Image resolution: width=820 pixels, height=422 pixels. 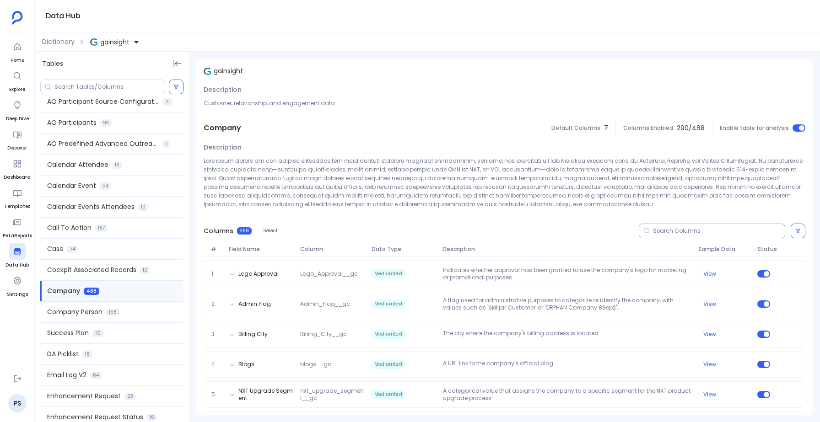 What do you see at coordinates (67, 375) in the screenshot?
I see `span: Email Log V2` at bounding box center [67, 375].